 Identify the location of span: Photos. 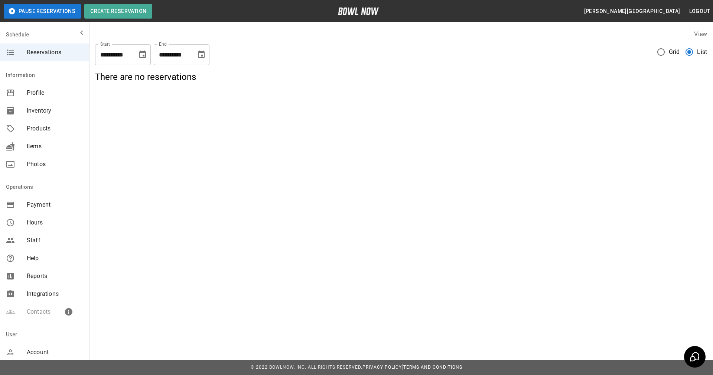
(55, 164).